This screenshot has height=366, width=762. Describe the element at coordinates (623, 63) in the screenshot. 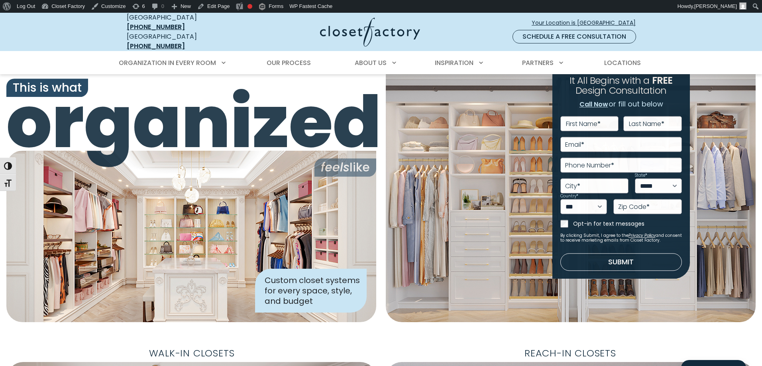

I see `span: Locations` at that location.